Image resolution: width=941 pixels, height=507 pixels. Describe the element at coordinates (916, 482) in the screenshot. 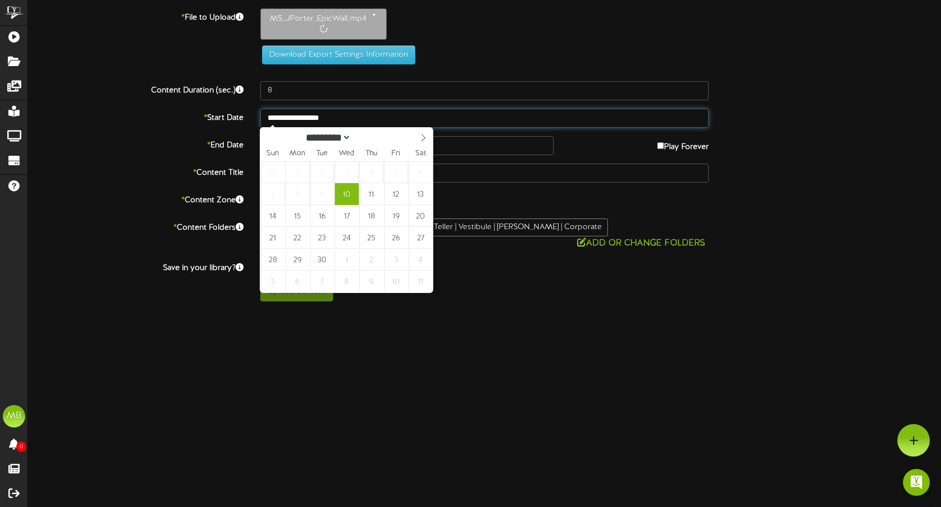

I see `div: Open Intercom Messenger` at that location.